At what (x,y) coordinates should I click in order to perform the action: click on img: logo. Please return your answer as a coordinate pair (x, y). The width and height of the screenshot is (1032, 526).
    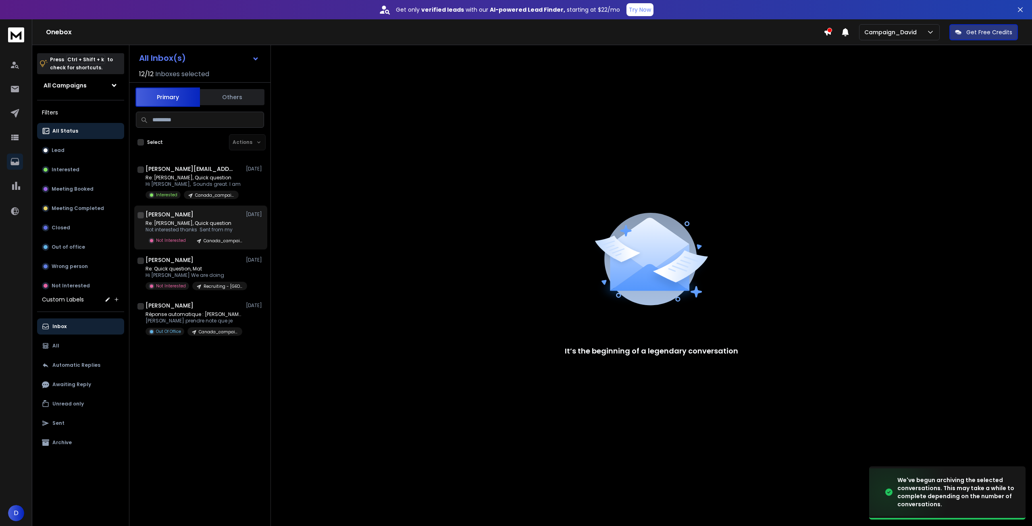
    Looking at the image, I should click on (16, 35).